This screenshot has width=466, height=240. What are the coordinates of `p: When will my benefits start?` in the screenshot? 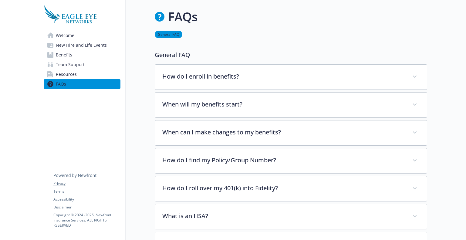 It's located at (283, 104).